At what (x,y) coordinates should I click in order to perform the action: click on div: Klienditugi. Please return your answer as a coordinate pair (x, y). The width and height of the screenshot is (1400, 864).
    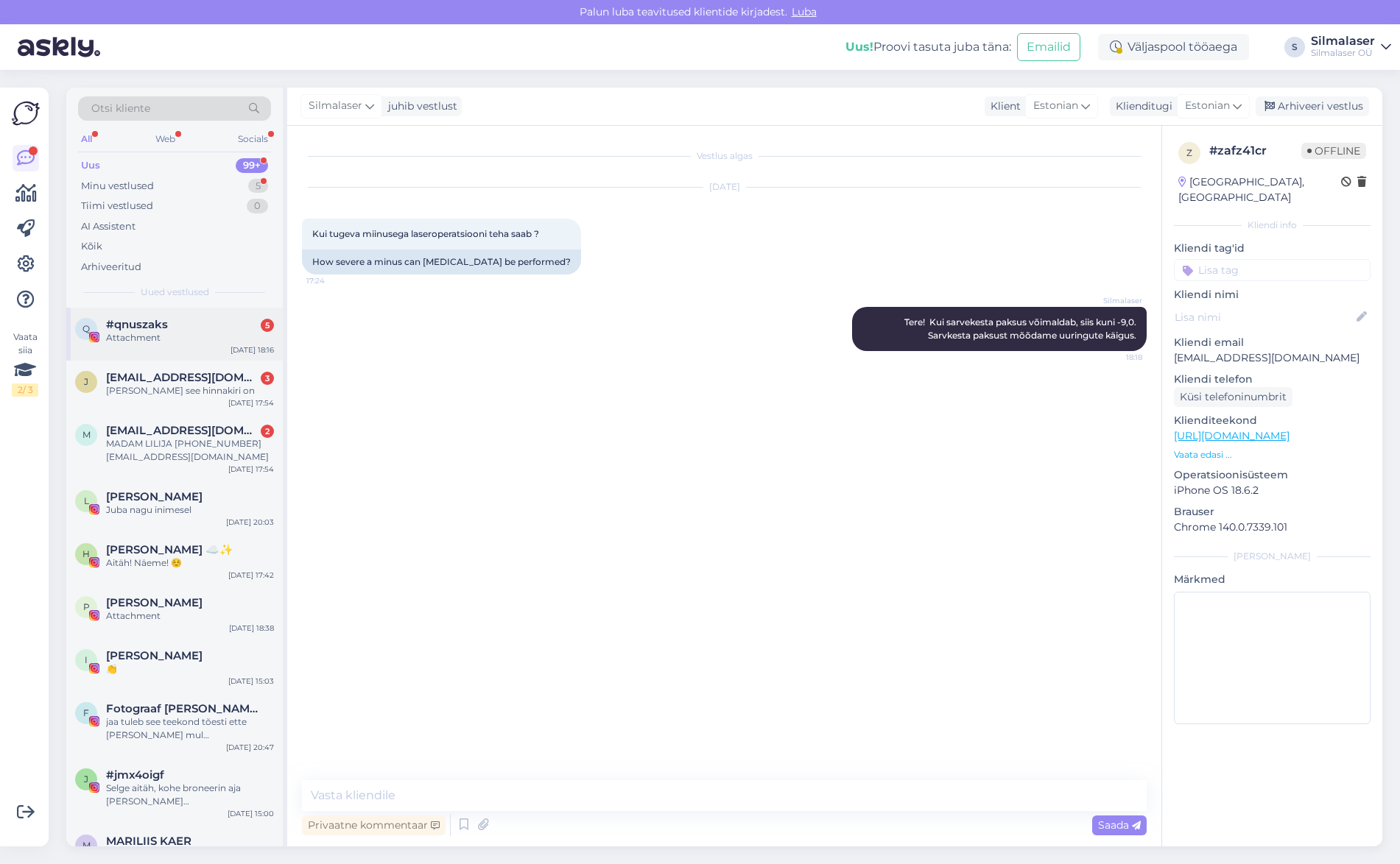
    Looking at the image, I should click on (1141, 106).